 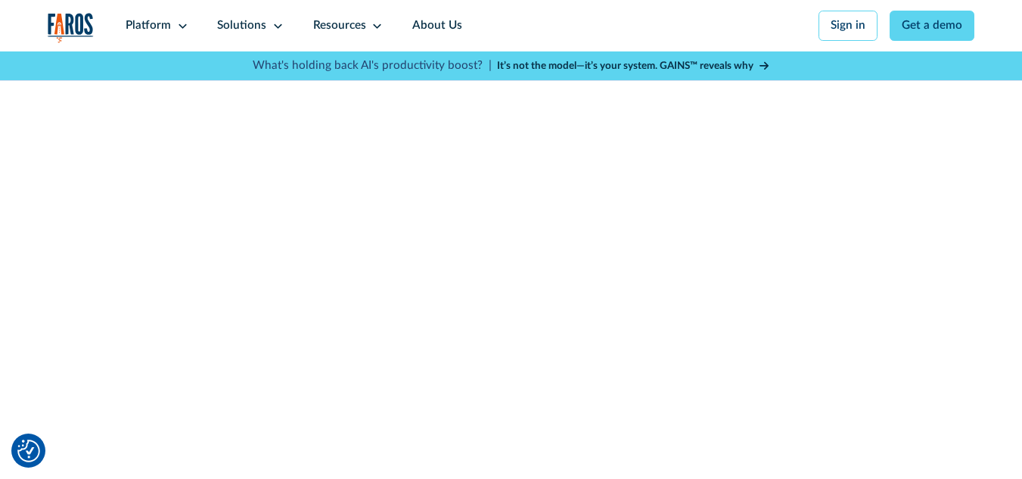 I want to click on p: What's holding back AI's productivity boost? |, so click(x=372, y=66).